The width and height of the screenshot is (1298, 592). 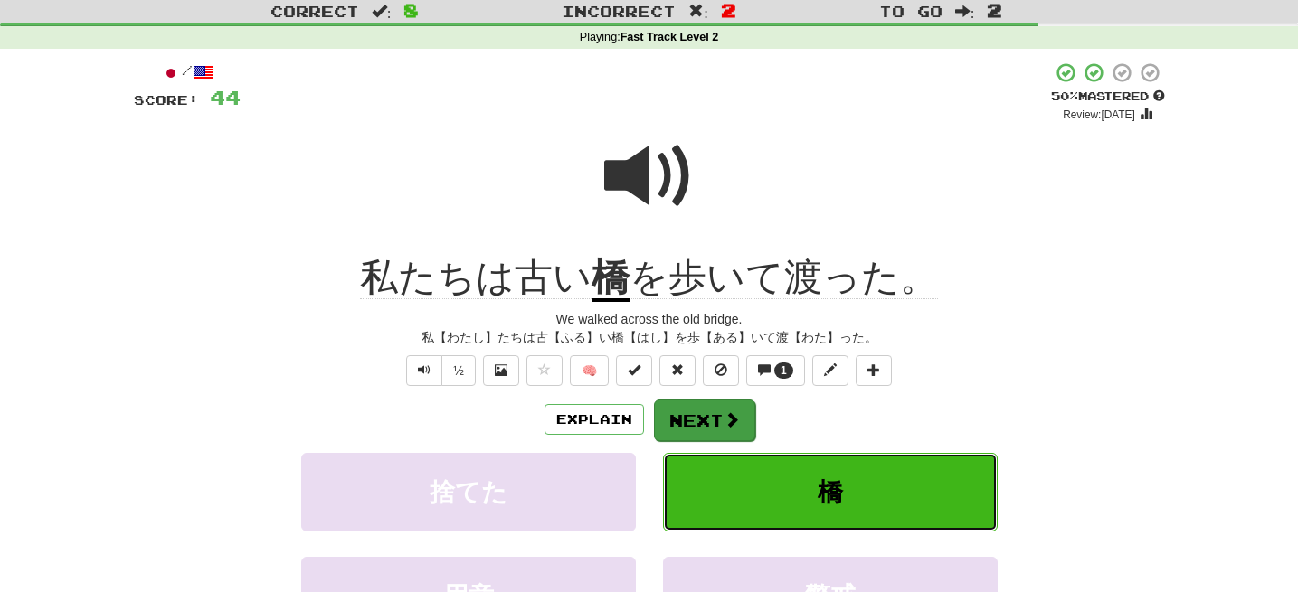 I want to click on button: Play sentence audio (ctl+space), so click(x=424, y=371).